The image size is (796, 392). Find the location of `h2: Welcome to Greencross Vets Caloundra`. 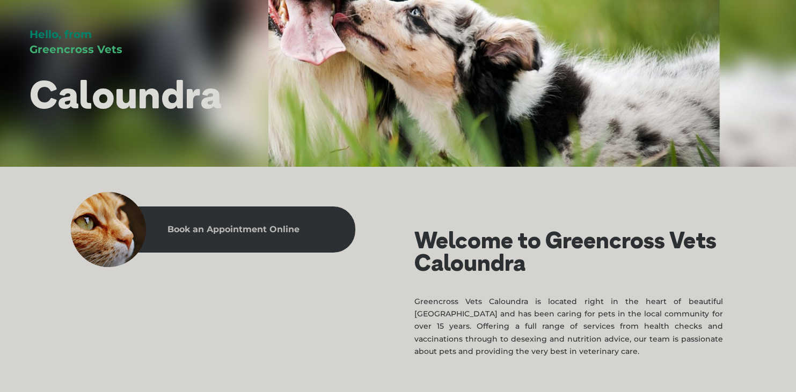

h2: Welcome to Greencross Vets Caloundra is located at coordinates (568, 252).